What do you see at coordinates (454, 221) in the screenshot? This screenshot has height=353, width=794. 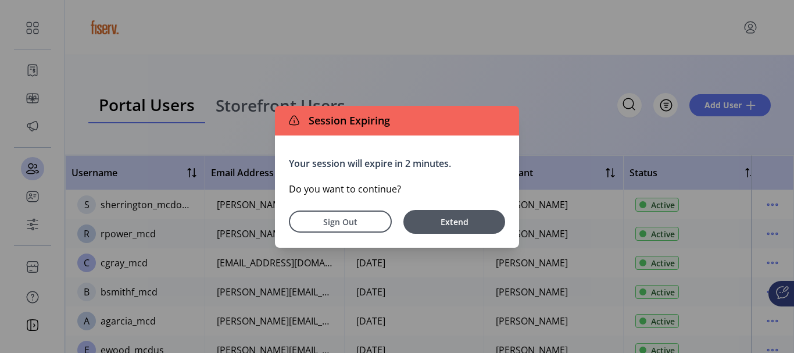 I see `button: Extend` at bounding box center [454, 221].